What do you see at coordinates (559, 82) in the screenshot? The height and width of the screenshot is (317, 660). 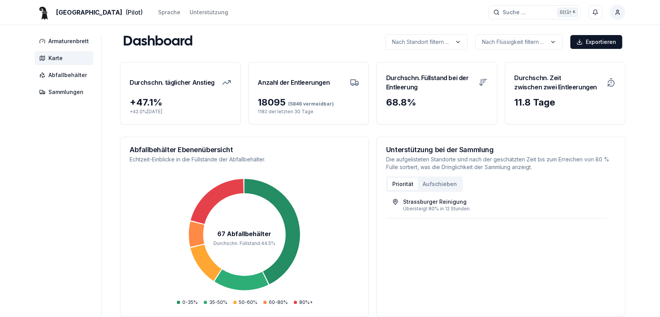 I see `h3: Durchschn. Zeit zwischen zwei Entleerungen` at bounding box center [559, 82].